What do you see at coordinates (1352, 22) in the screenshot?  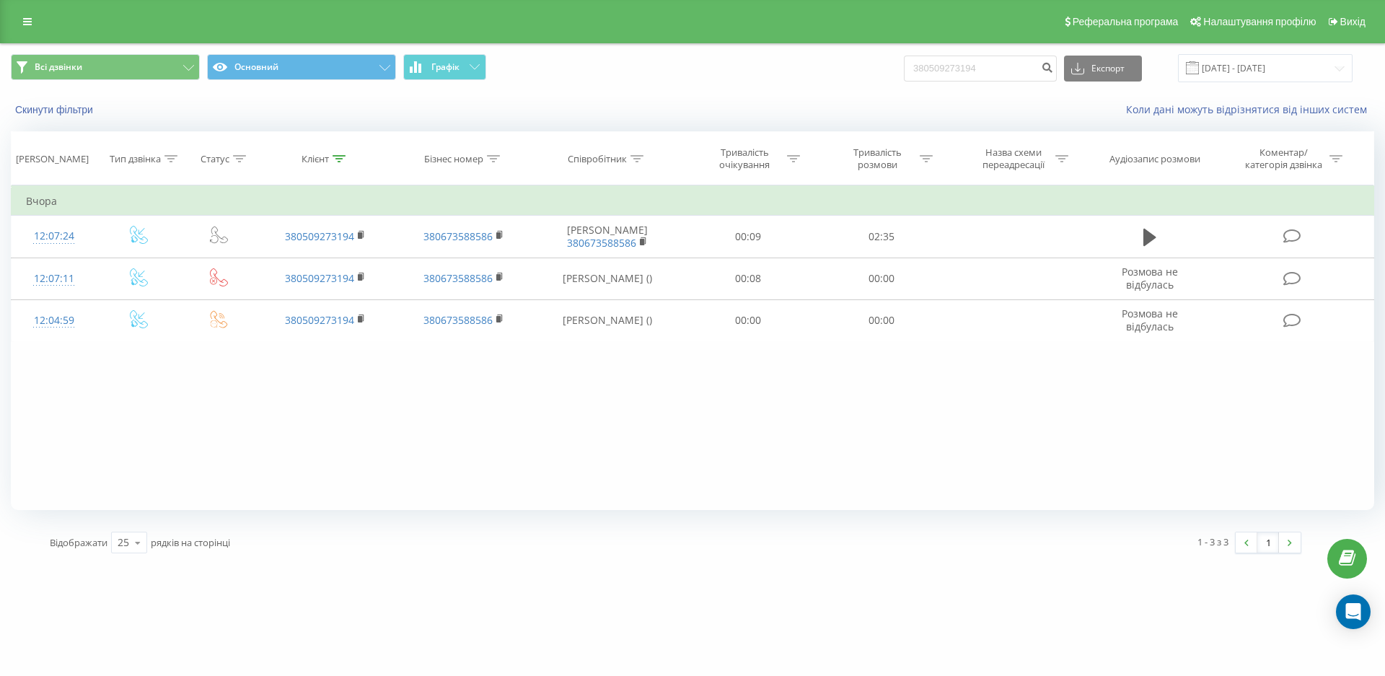 I see `span: Вихід` at bounding box center [1352, 22].